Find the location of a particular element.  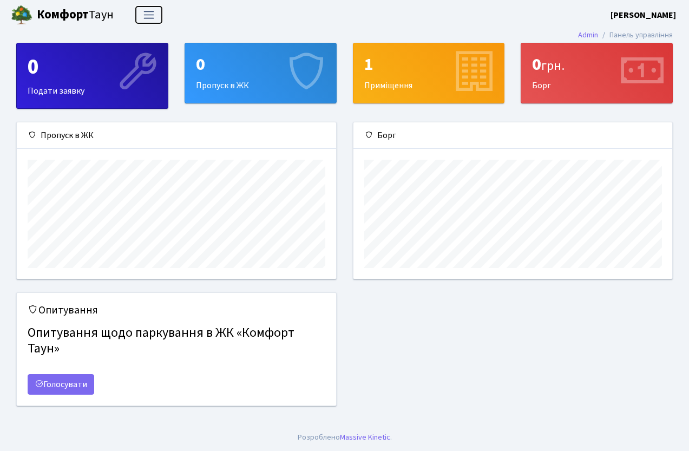

span: Таун is located at coordinates (75, 15).